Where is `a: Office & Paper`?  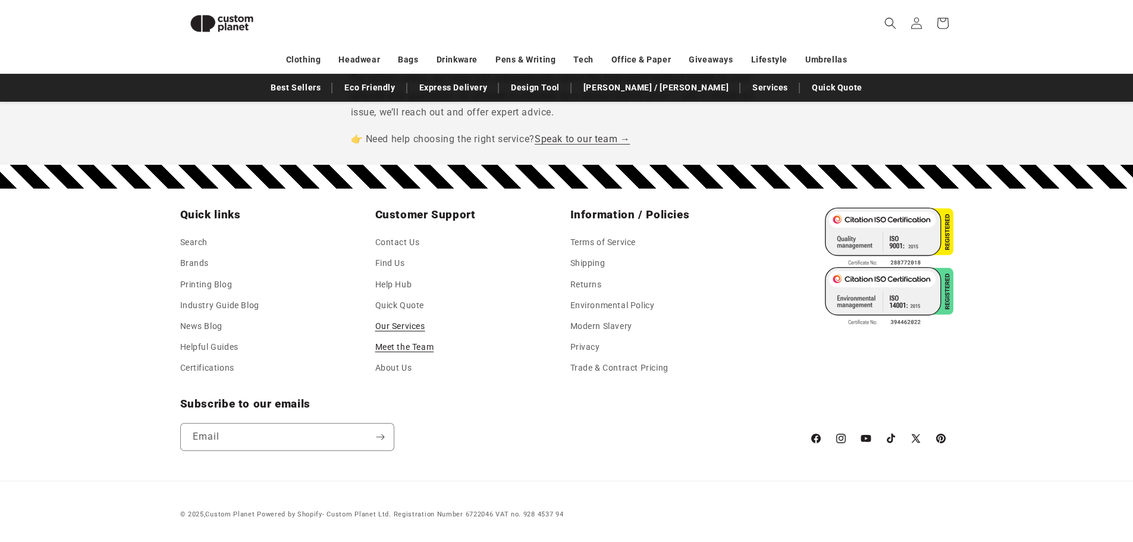 a: Office & Paper is located at coordinates (641, 59).